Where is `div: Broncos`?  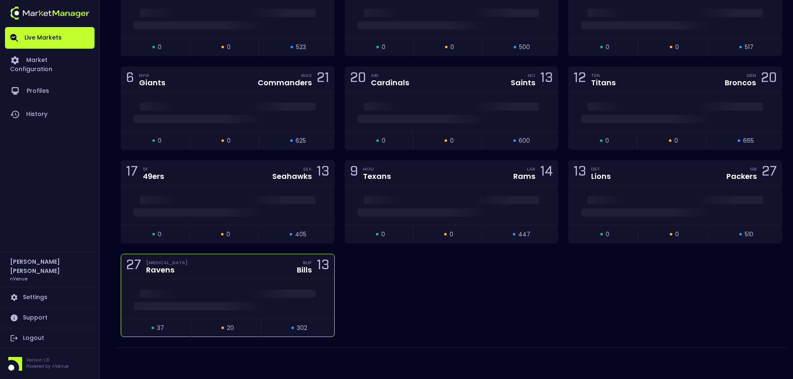 div: Broncos is located at coordinates (740, 83).